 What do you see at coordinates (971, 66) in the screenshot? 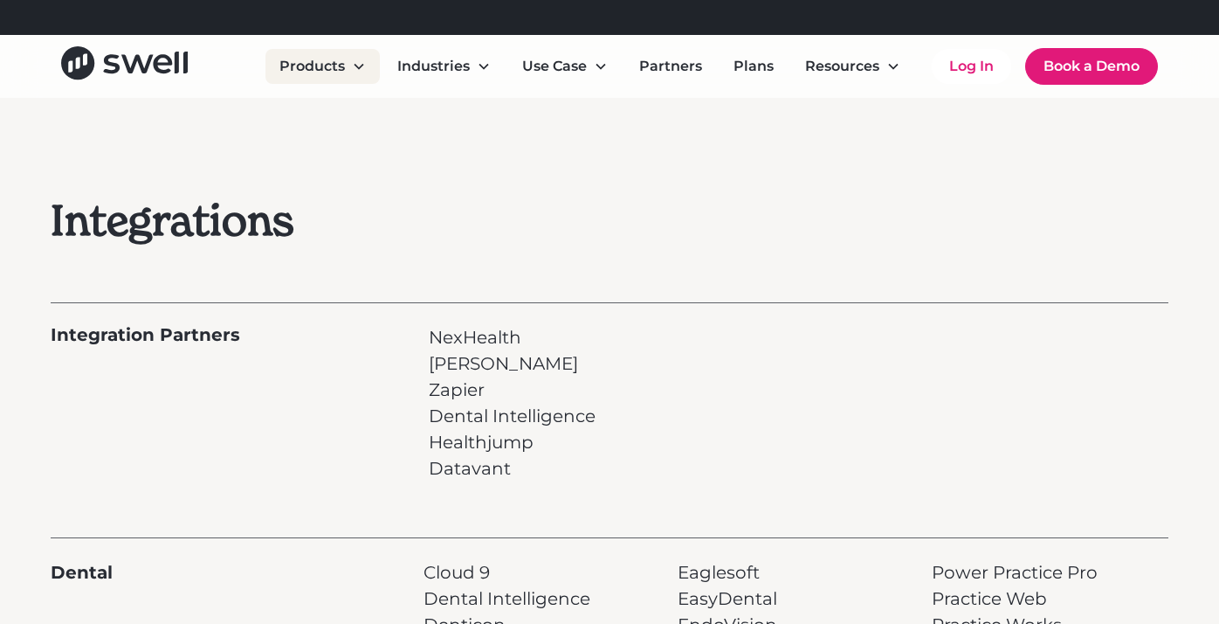
I see `a: Log In` at bounding box center [971, 66].